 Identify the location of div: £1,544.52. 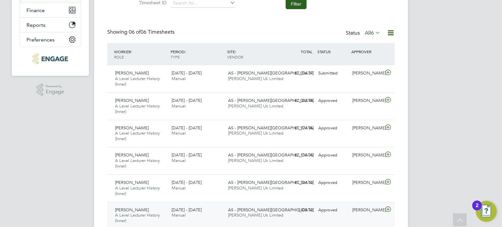
(299, 183).